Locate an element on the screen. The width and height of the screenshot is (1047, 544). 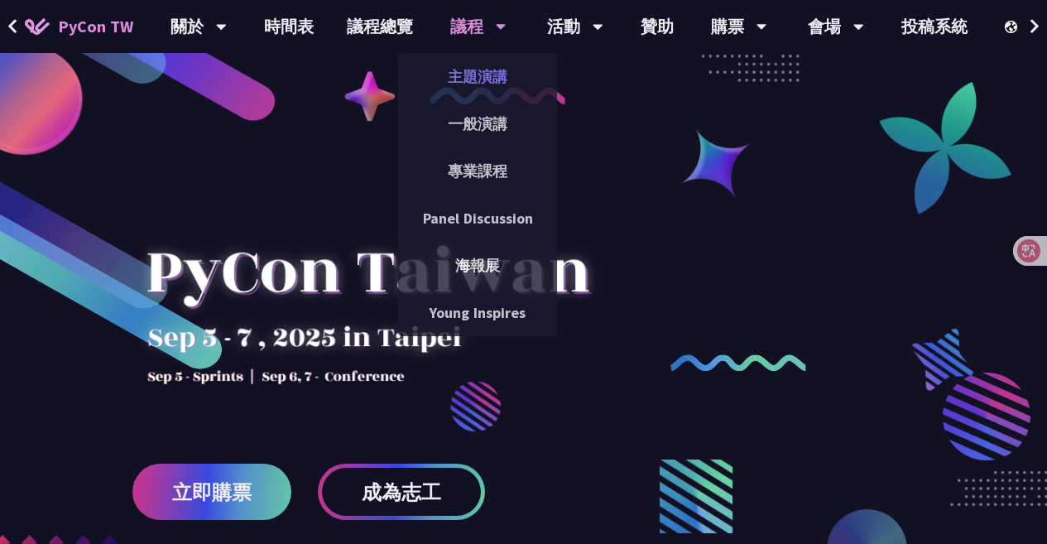
img: curly-2.e802c9f.png is located at coordinates (738, 363).